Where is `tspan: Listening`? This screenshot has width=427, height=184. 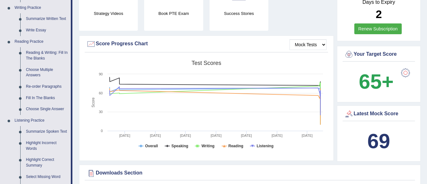
tspan: Listening is located at coordinates (265, 146).